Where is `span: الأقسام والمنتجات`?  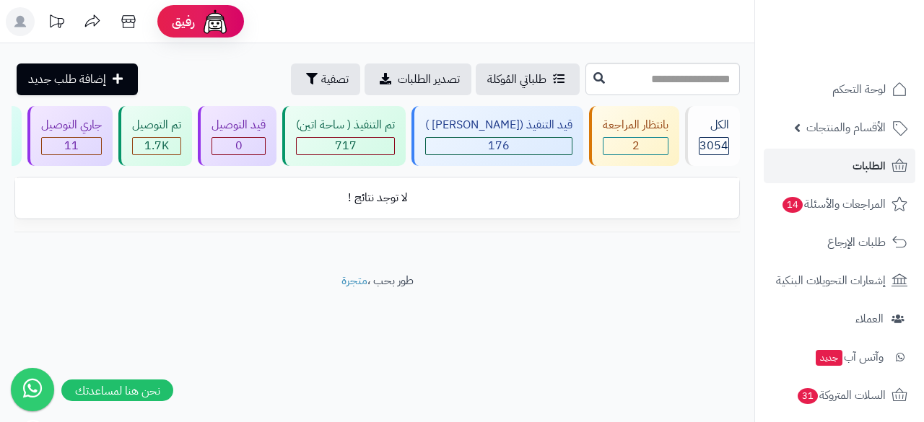 span: الأقسام والمنتجات is located at coordinates (846, 128).